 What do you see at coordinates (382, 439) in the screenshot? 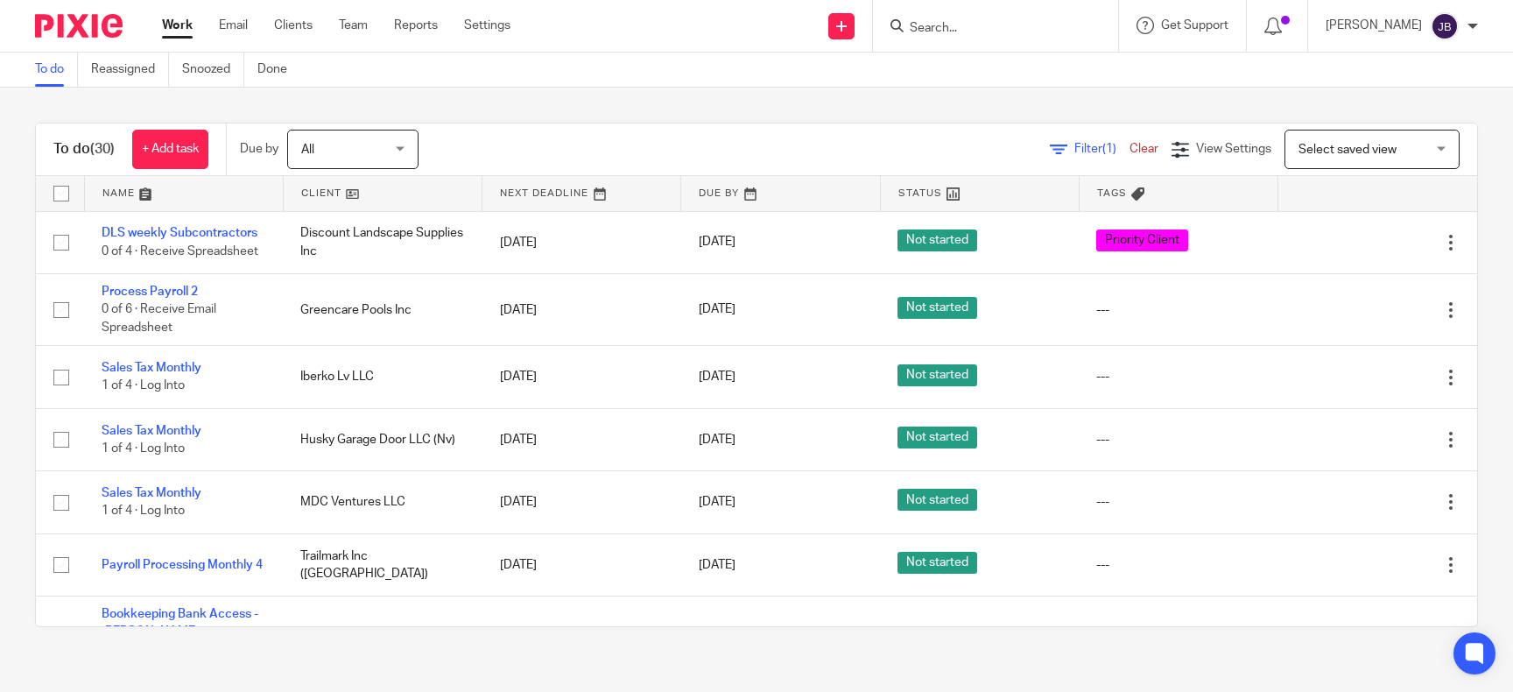
I see `td: Husky Garage Door LLC (Nv)` at bounding box center [382, 439].